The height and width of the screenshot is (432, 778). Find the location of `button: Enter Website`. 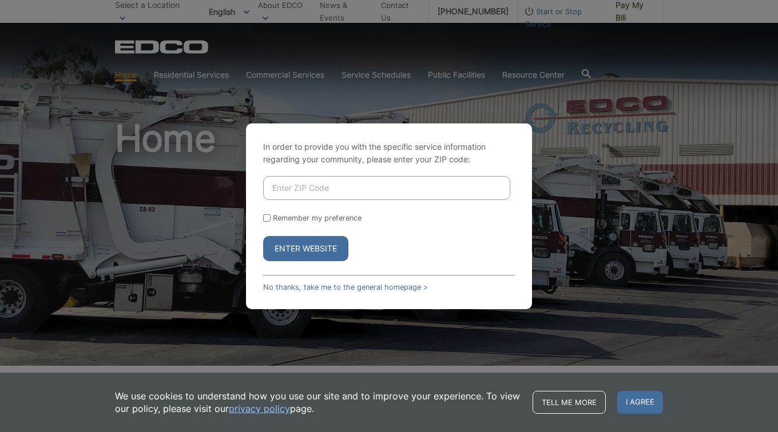

button: Enter Website is located at coordinates (305, 249).